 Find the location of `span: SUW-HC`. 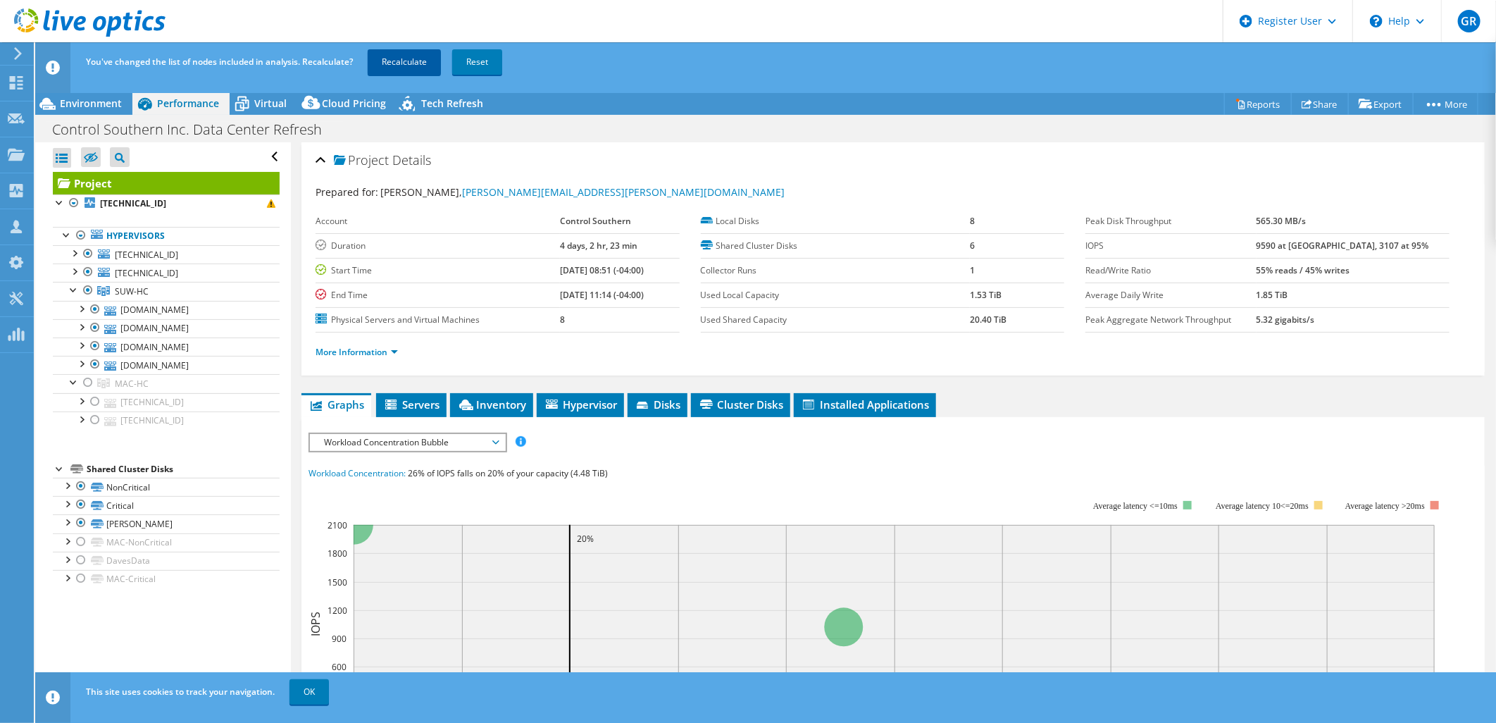

span: SUW-HC is located at coordinates (132, 291).